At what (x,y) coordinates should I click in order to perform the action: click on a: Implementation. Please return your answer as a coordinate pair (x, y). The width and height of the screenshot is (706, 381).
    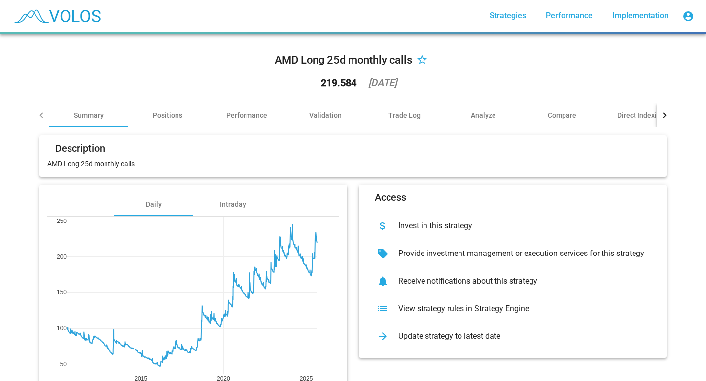
    Looking at the image, I should click on (640, 16).